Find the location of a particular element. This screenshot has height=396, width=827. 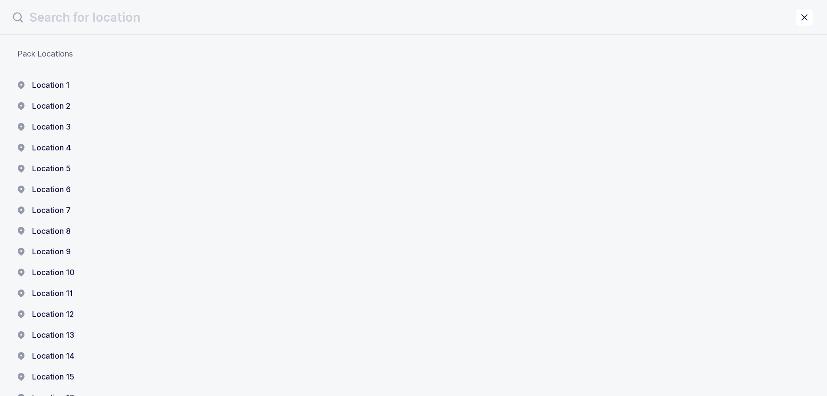

button: Location 12 is located at coordinates (46, 314).